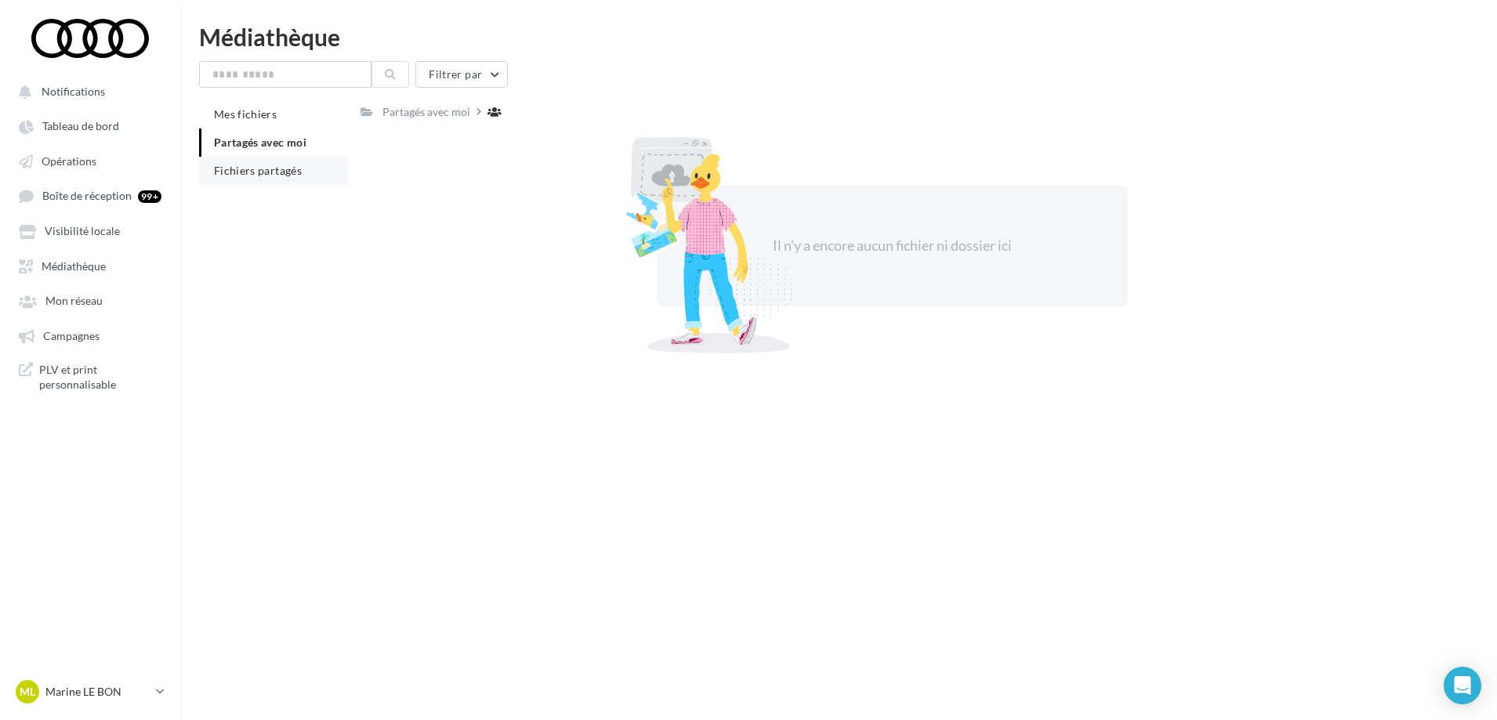 The image size is (1497, 720). Describe the element at coordinates (892, 245) in the screenshot. I see `span: Il n'y a encore aucun fichier ni dossier ici` at that location.